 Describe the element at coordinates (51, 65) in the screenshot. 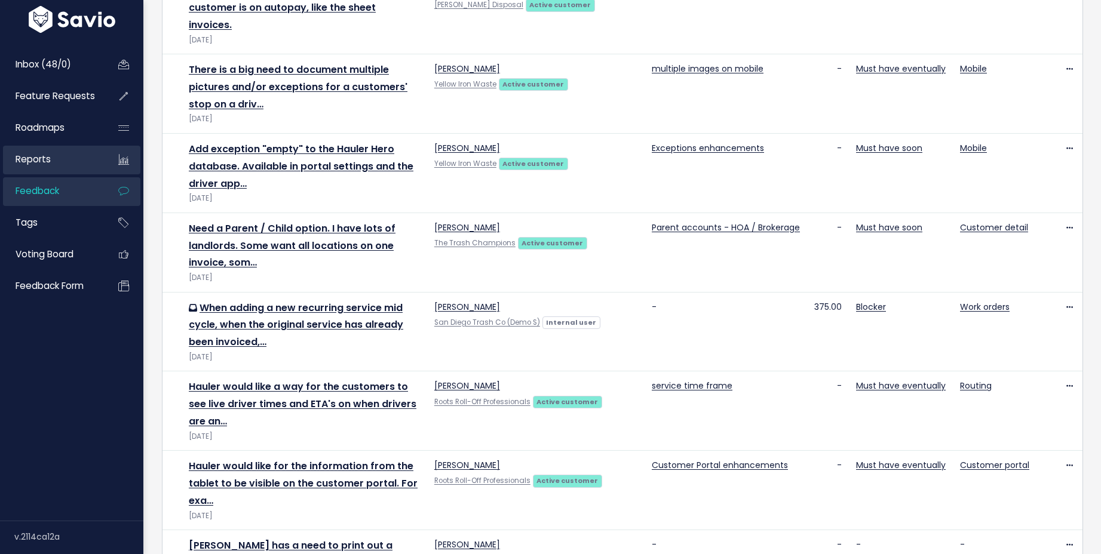

I see `a: Inbox (48/0)` at that location.